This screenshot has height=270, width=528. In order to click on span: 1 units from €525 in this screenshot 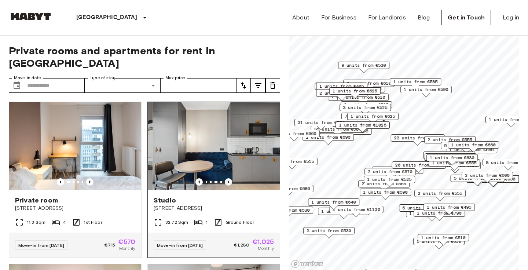, I will do `click(389, 179)`.